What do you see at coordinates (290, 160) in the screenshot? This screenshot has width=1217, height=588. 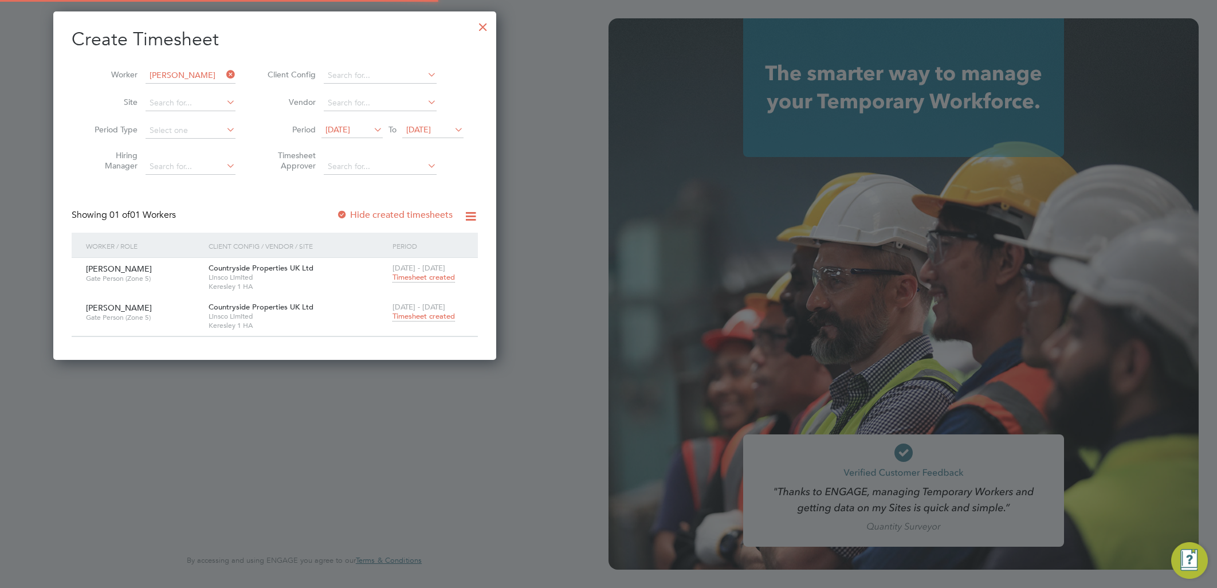 I see `label: Timesheet Approver` at bounding box center [290, 160].